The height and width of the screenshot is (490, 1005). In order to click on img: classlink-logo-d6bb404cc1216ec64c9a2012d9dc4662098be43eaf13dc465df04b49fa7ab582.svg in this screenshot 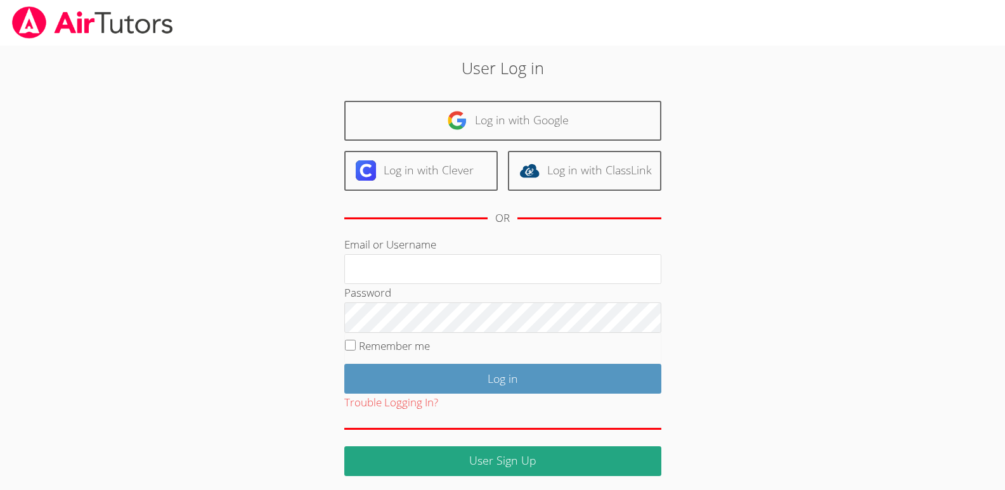, I will do `click(529, 171)`.